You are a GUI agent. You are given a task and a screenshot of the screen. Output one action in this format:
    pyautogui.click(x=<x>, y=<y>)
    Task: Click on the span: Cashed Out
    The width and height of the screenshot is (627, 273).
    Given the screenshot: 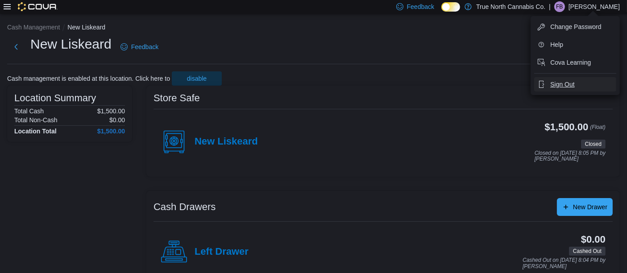 What is the action you would take?
    pyautogui.click(x=587, y=251)
    